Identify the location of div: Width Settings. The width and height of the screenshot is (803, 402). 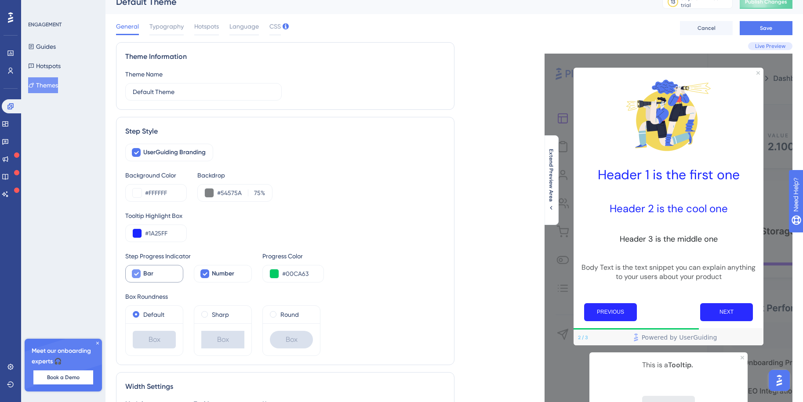
(285, 387).